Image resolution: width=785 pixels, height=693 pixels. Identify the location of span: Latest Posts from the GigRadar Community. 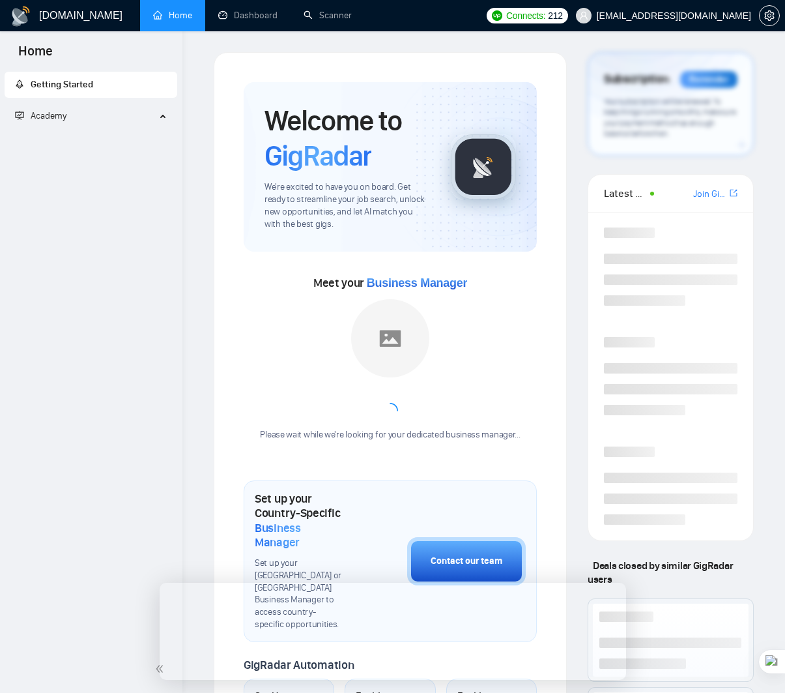
(625, 193).